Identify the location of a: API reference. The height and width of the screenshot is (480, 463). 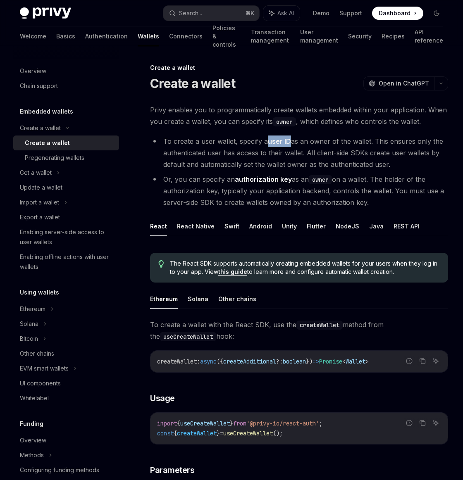
(428, 36).